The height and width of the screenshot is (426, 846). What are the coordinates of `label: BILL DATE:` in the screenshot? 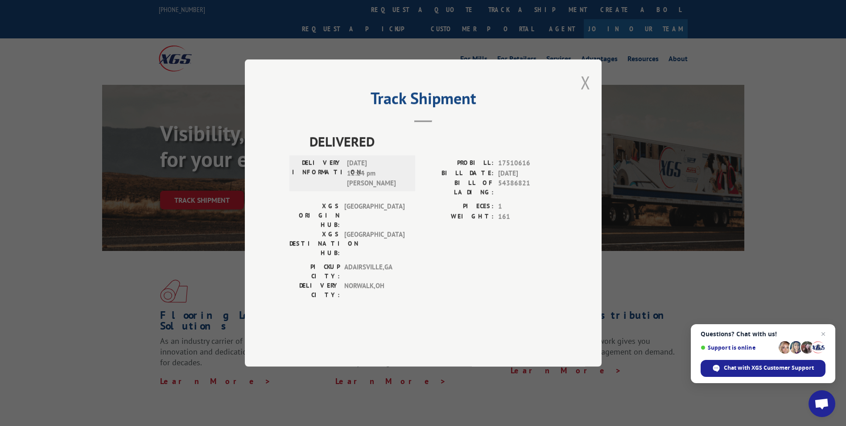 It's located at (459, 173).